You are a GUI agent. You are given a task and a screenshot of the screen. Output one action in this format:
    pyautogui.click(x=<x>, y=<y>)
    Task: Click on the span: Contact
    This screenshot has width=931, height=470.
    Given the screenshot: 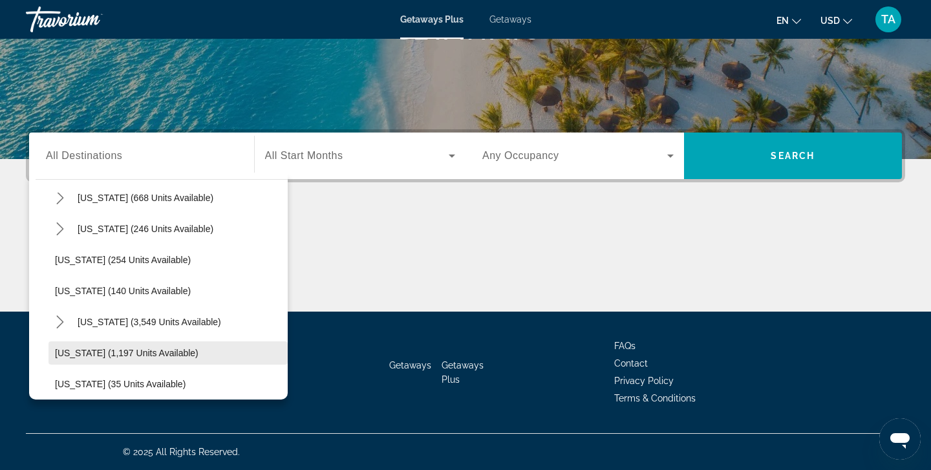 What is the action you would take?
    pyautogui.click(x=631, y=363)
    